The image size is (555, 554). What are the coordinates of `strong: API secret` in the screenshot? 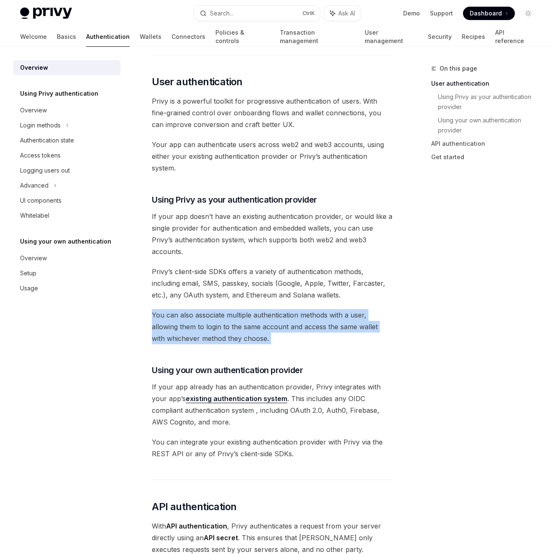 It's located at (221, 538).